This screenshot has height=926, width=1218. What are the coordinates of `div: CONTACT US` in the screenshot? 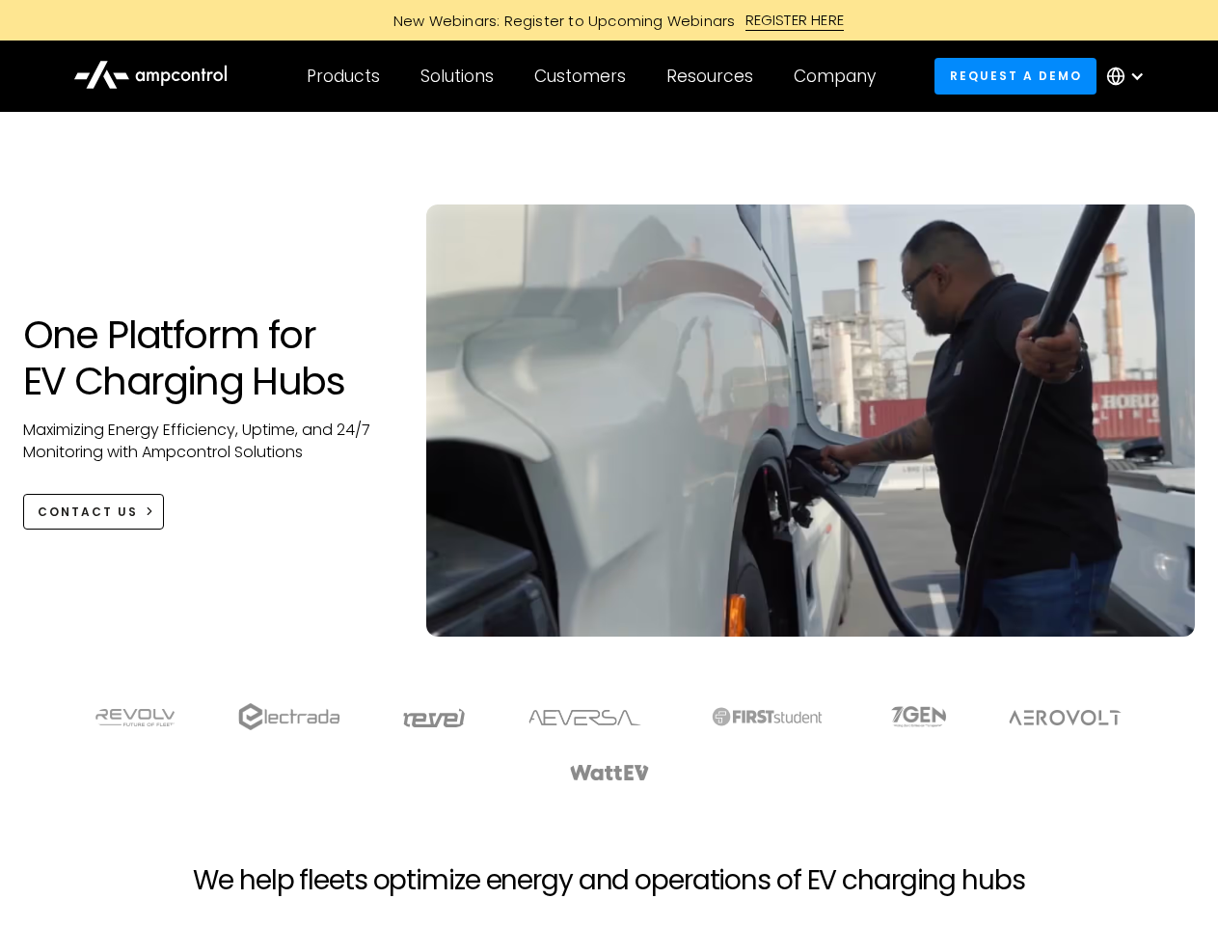 It's located at (88, 512).